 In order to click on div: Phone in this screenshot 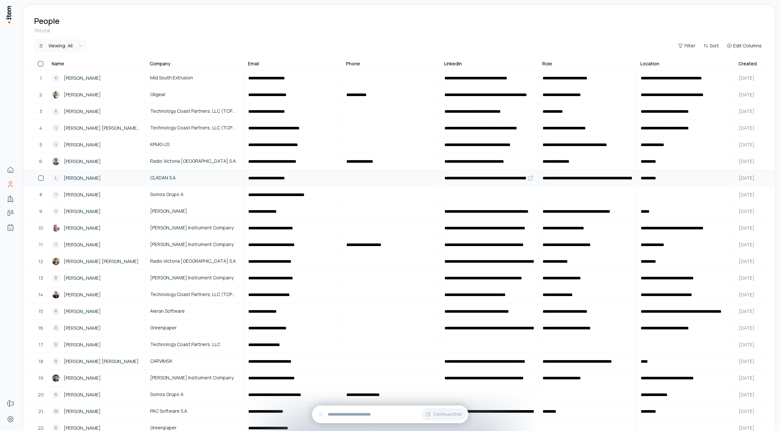, I will do `click(353, 64)`.